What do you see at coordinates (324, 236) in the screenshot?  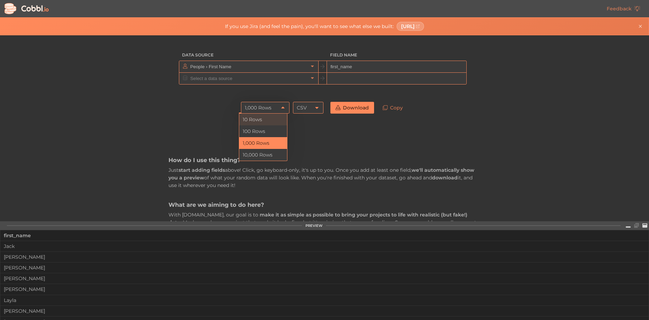 I see `div: first_name` at bounding box center [324, 236].